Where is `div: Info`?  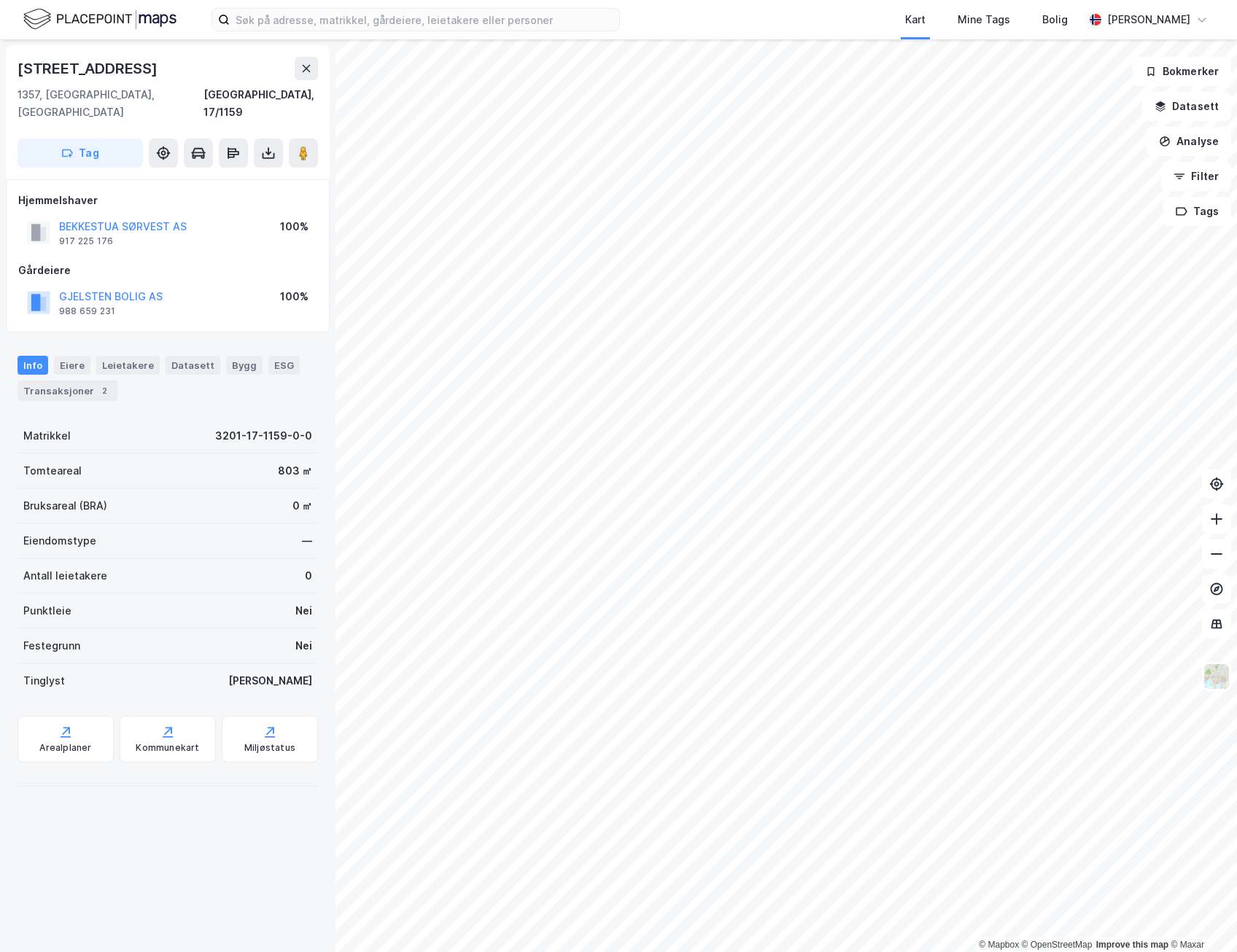
div: Info is located at coordinates (33, 365).